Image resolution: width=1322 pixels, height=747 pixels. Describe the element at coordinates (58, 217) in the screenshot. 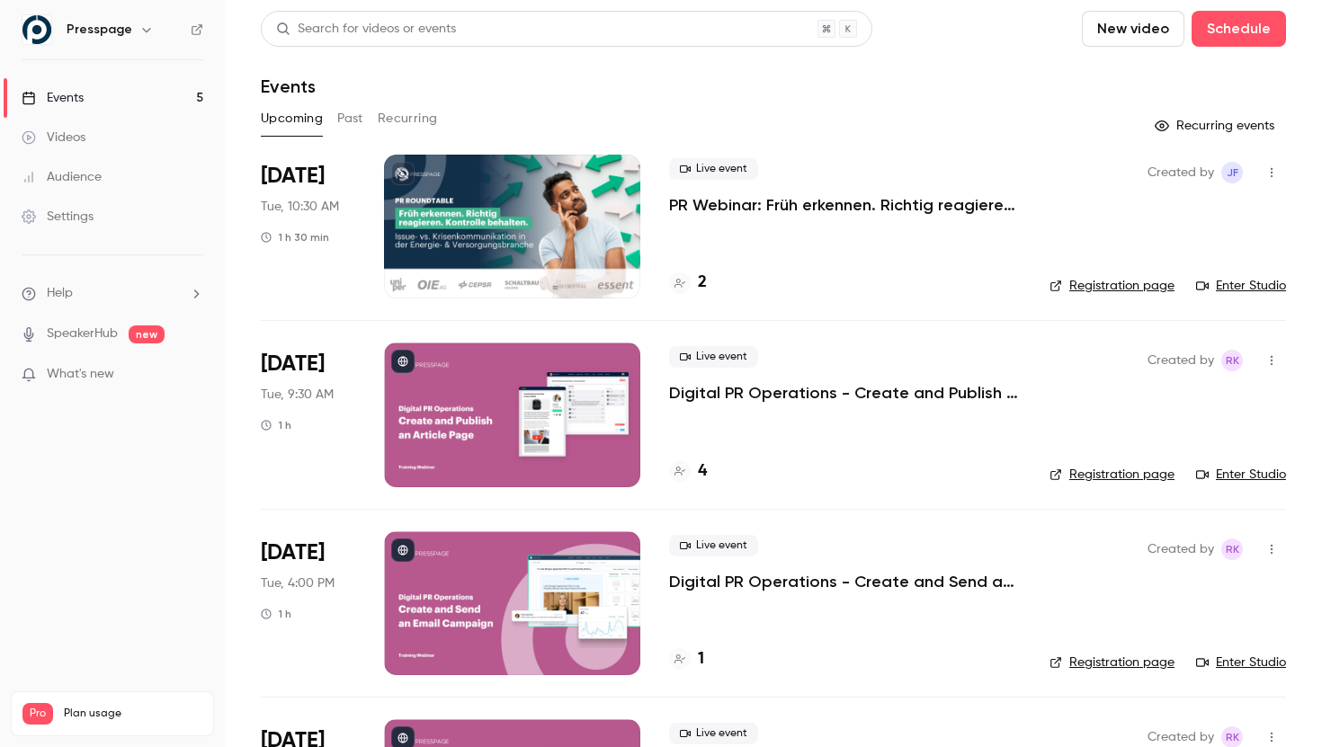

I see `div: Settings` at that location.